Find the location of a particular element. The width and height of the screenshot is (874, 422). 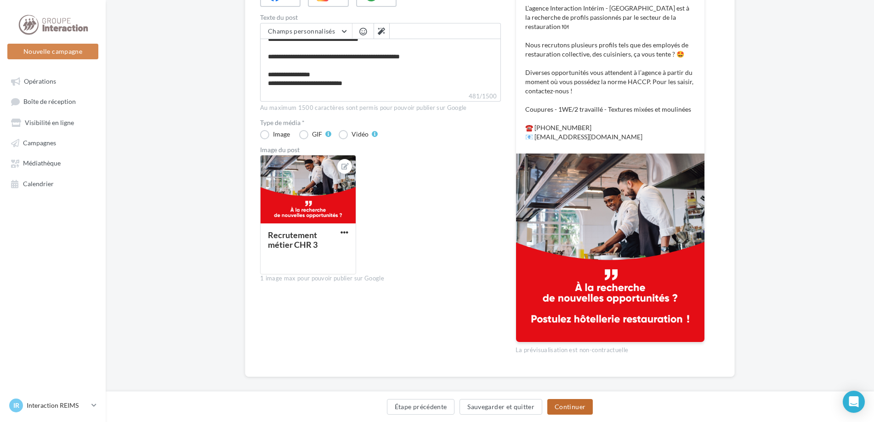

span: IR is located at coordinates (16, 405).